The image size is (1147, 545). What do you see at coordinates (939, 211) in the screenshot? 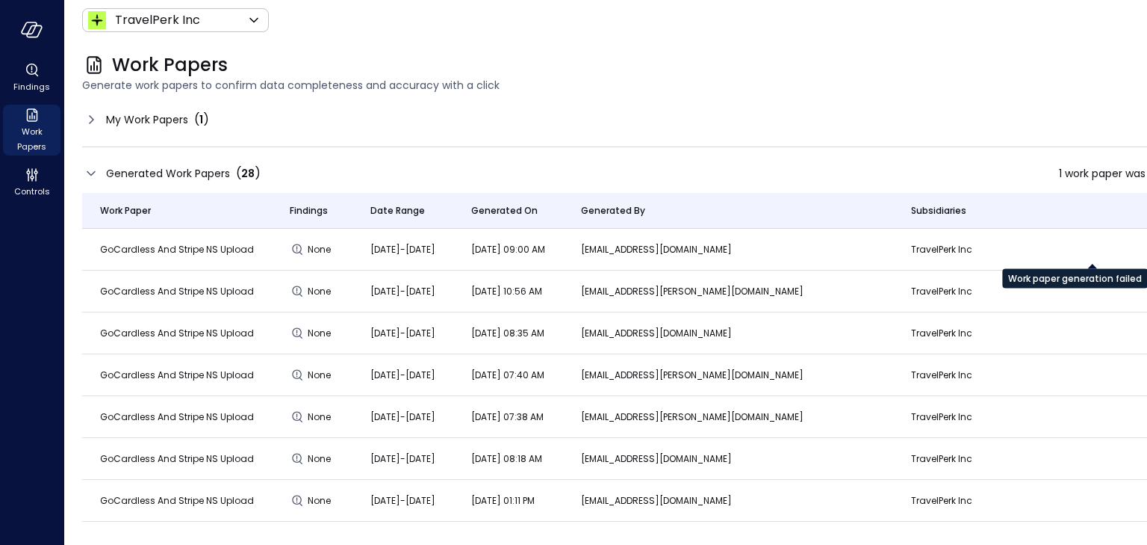
I see `span: Subsidiaries` at bounding box center [939, 211].